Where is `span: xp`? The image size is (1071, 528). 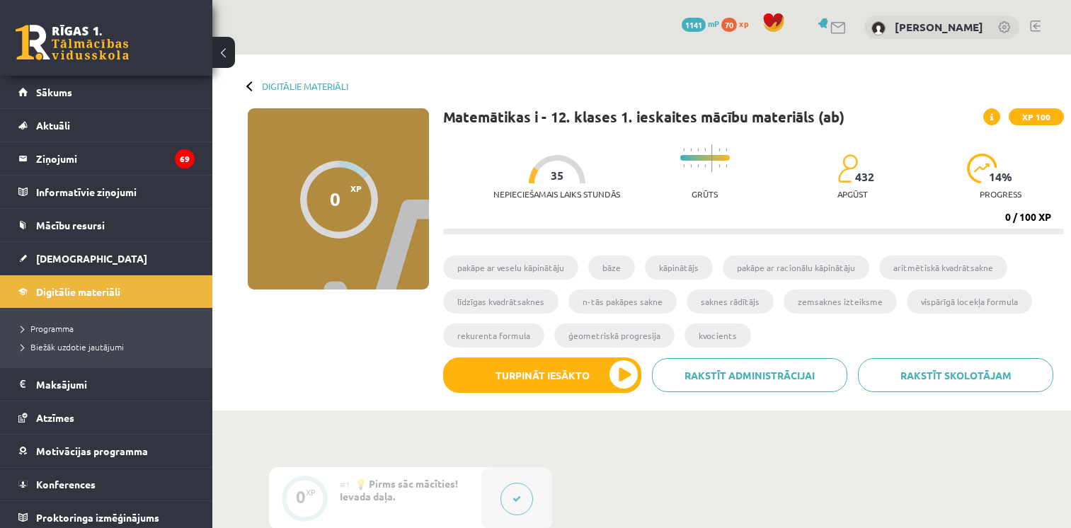
span: xp is located at coordinates (743, 23).